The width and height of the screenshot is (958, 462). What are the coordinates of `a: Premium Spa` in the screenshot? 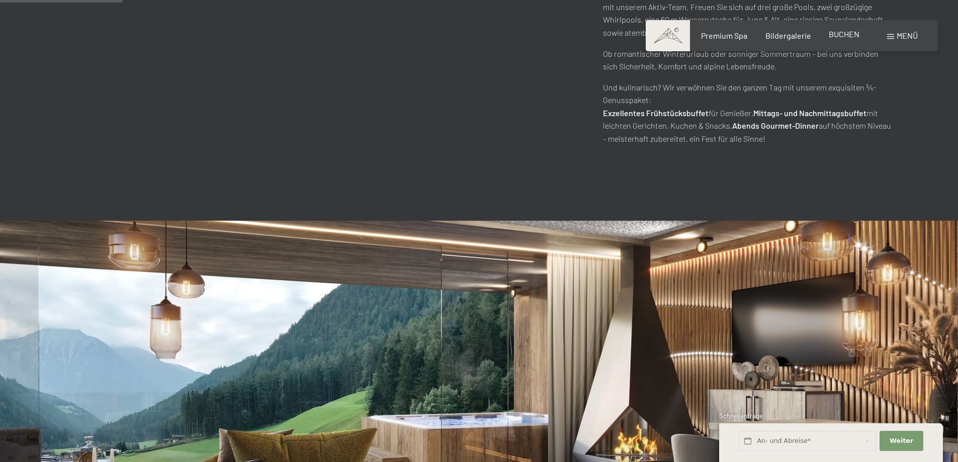 It's located at (724, 35).